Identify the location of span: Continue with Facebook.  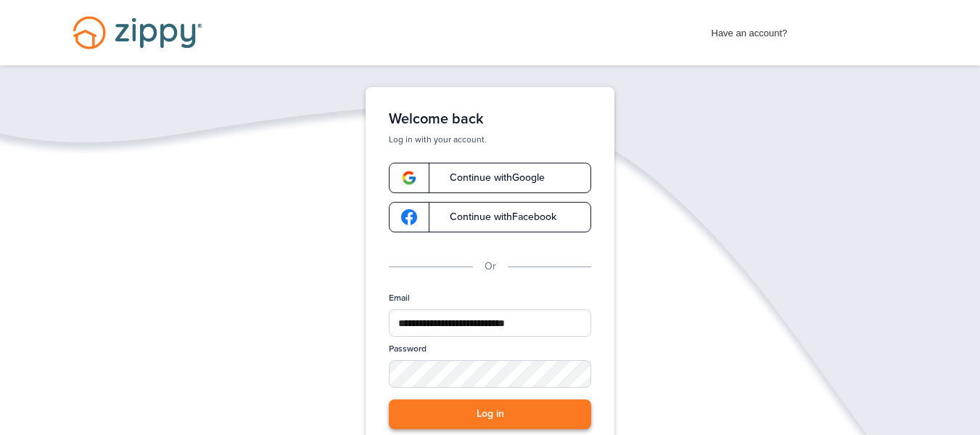
(495, 217).